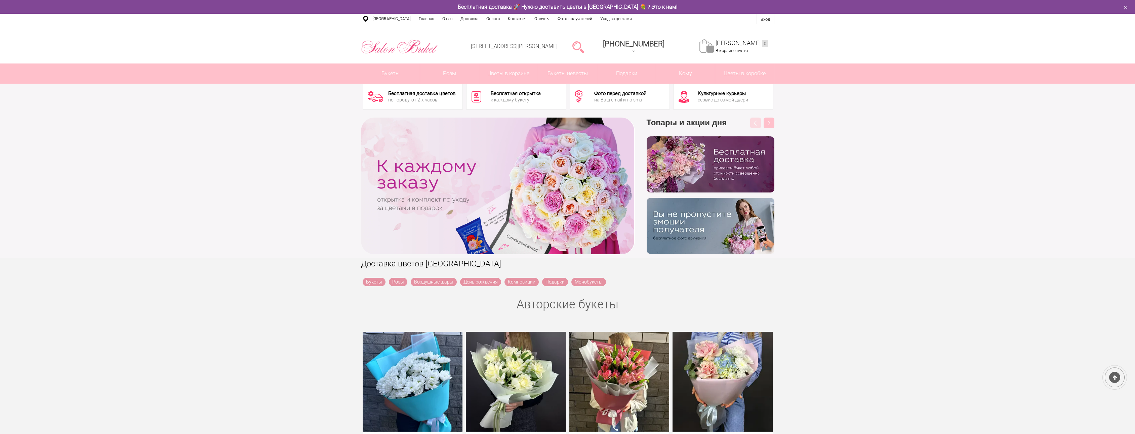 Image resolution: width=1135 pixels, height=434 pixels. I want to click on div: Бесплатная открытка, so click(516, 93).